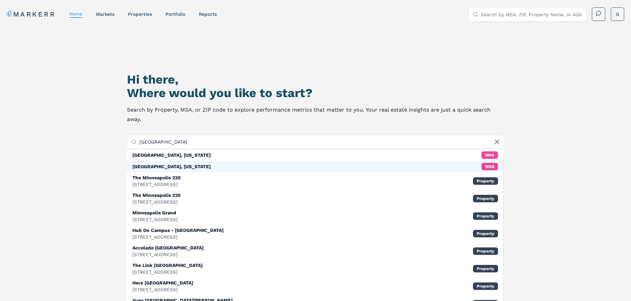  I want to click on div: Property: The Link Minneapolis Tower, so click(315, 269).